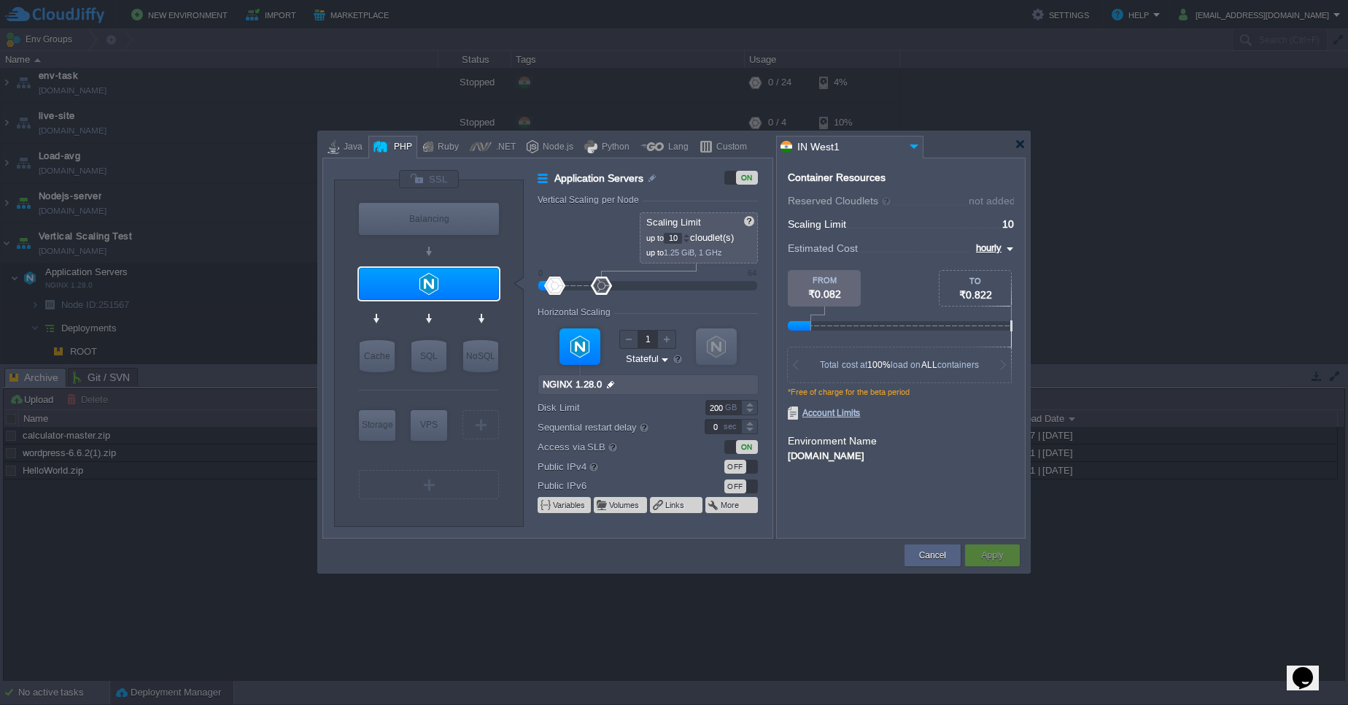 This screenshot has width=1348, height=705. I want to click on div: 64, so click(752, 273).